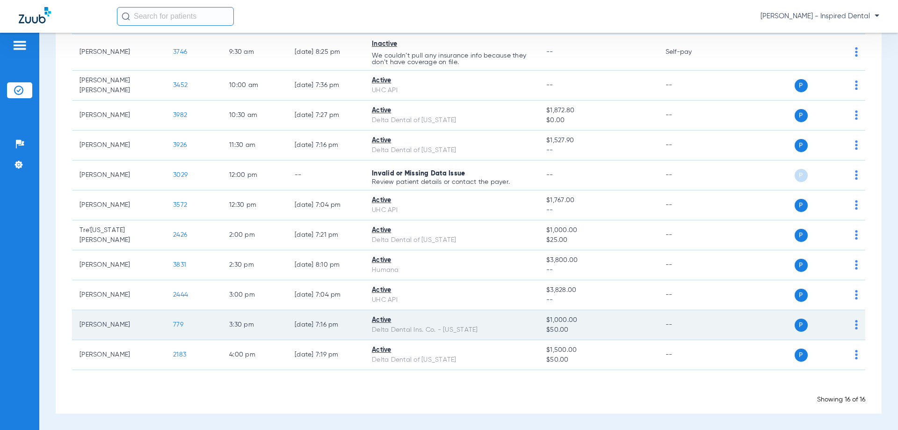  Describe the element at coordinates (598, 110) in the screenshot. I see `span: $1,872.80` at that location.